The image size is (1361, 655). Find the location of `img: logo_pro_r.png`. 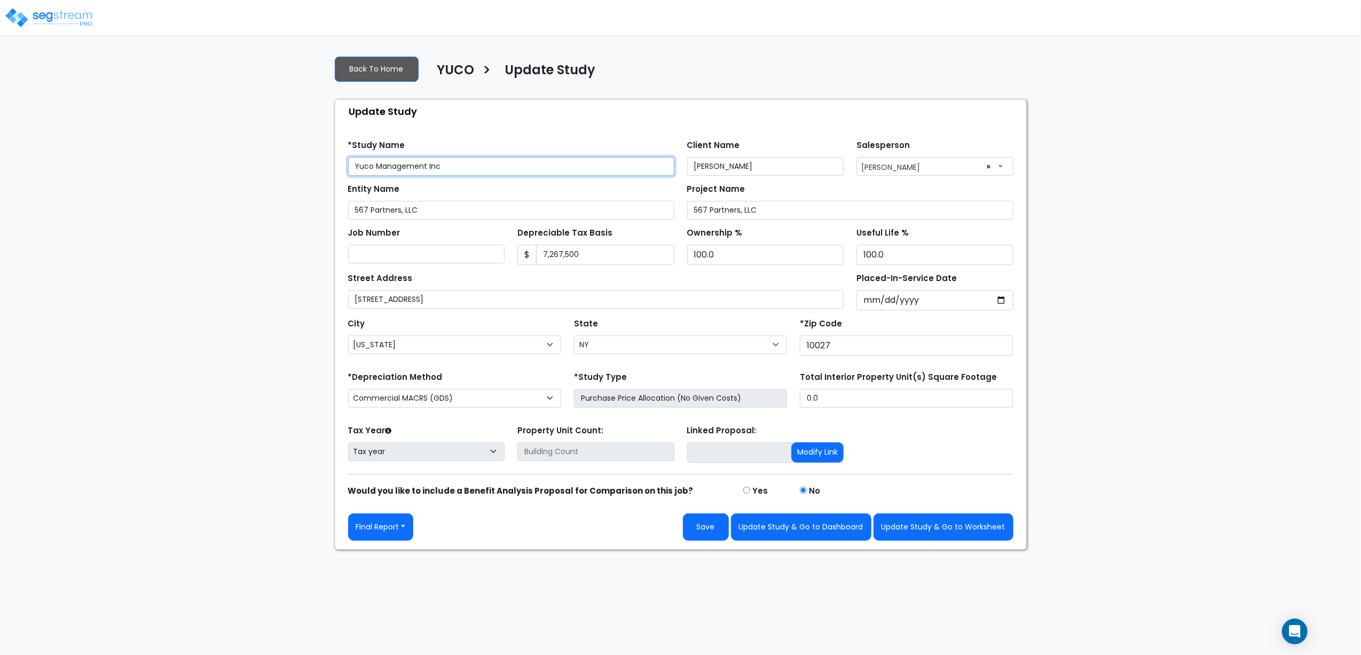

img: logo_pro_r.png is located at coordinates (50, 18).